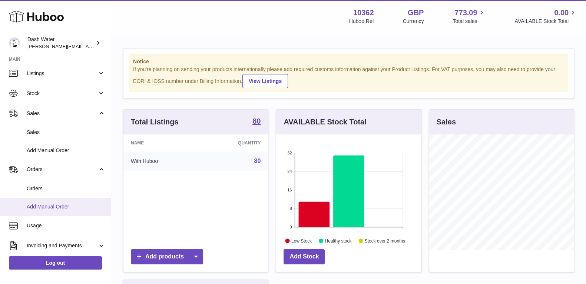  What do you see at coordinates (561, 13) in the screenshot?
I see `span: 0.00` at bounding box center [561, 13].